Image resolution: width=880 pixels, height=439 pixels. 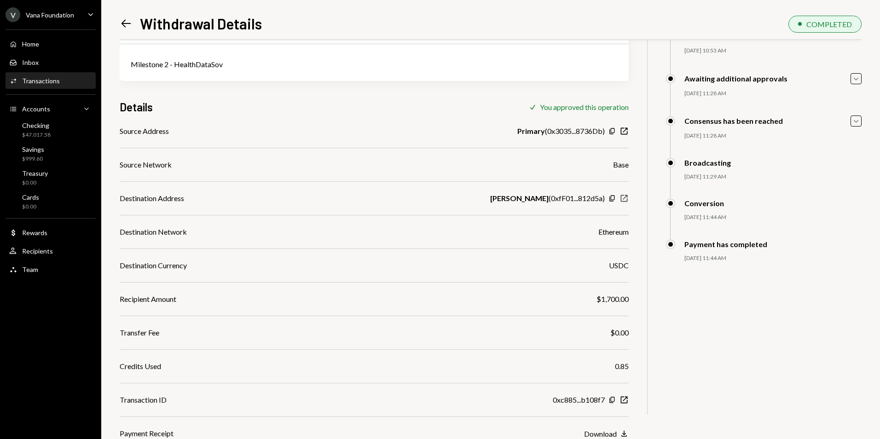 I want to click on div: Home, so click(x=30, y=44).